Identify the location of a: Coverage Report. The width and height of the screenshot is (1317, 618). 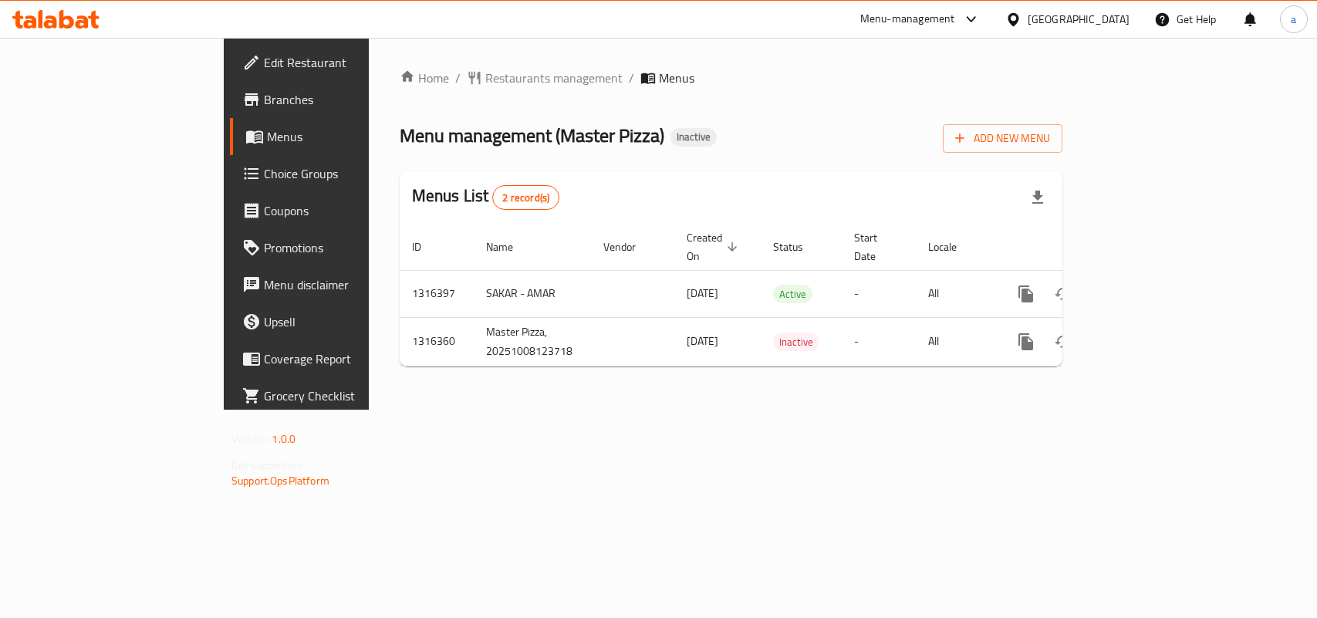
(336, 359).